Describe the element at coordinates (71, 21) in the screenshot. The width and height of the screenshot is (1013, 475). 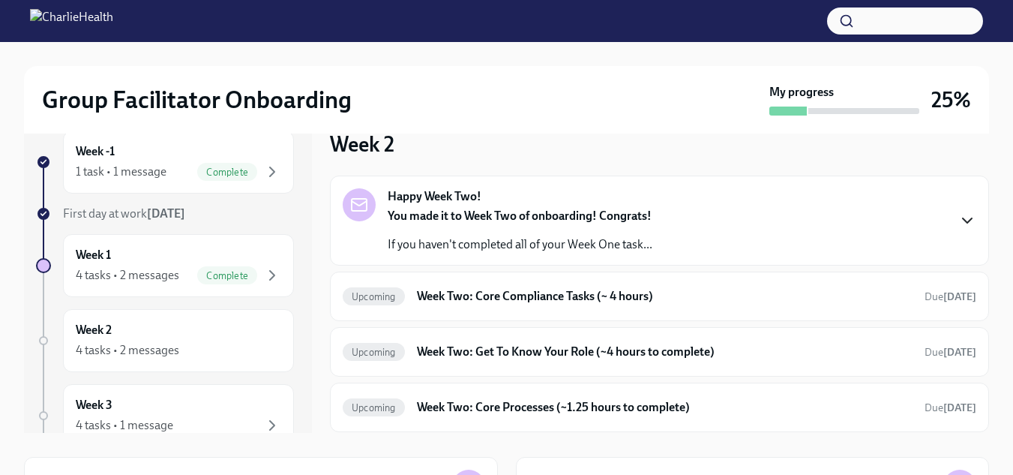
I see `img: CharlieHealth` at that location.